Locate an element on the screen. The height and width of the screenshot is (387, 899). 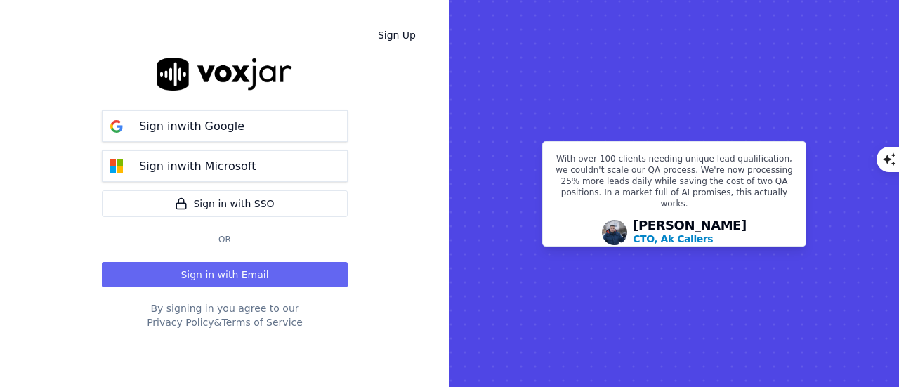
a: Sign Up is located at coordinates (397, 35).